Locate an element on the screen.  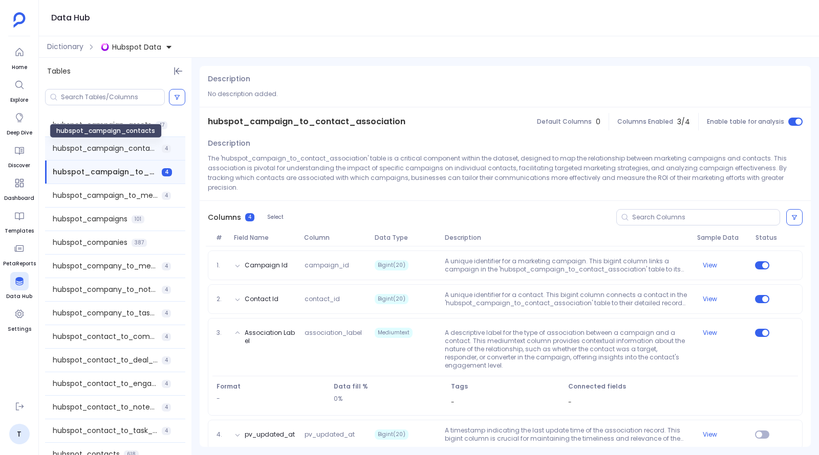
span: hubspot_contact_to_deal_association is located at coordinates (105, 360).